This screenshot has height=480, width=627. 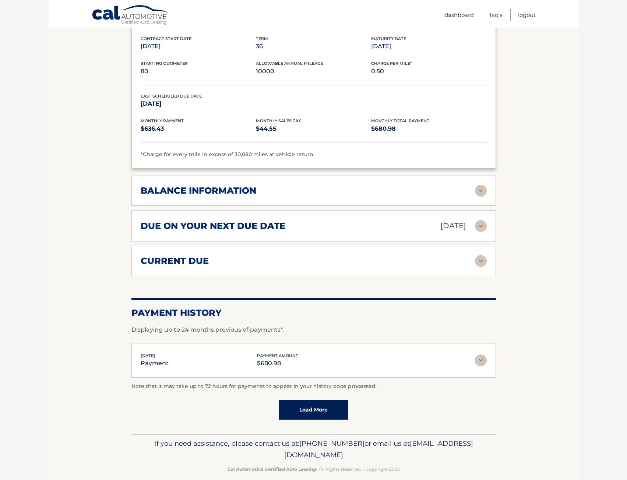 I want to click on span: Contract Start Date, so click(x=166, y=39).